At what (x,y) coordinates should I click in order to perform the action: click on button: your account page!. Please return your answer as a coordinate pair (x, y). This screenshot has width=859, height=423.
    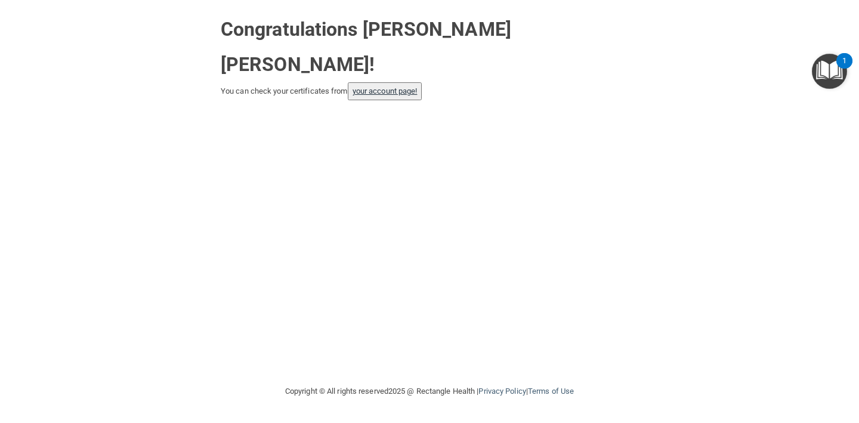
    Looking at the image, I should click on (385, 91).